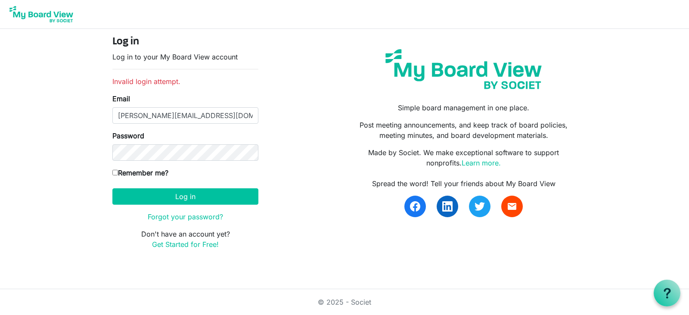  Describe the element at coordinates (185, 81) in the screenshot. I see `li: Invalid login attempt.` at that location.